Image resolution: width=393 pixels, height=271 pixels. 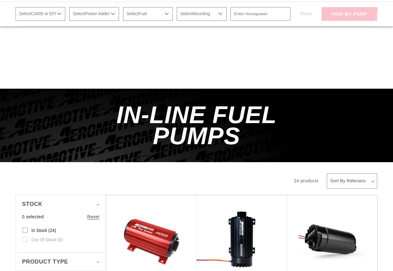 I want to click on summary: Product type (0 selected), so click(x=61, y=262).